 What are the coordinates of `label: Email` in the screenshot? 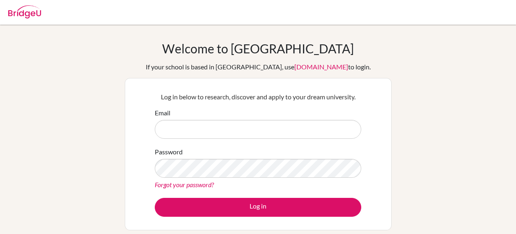 It's located at (162, 113).